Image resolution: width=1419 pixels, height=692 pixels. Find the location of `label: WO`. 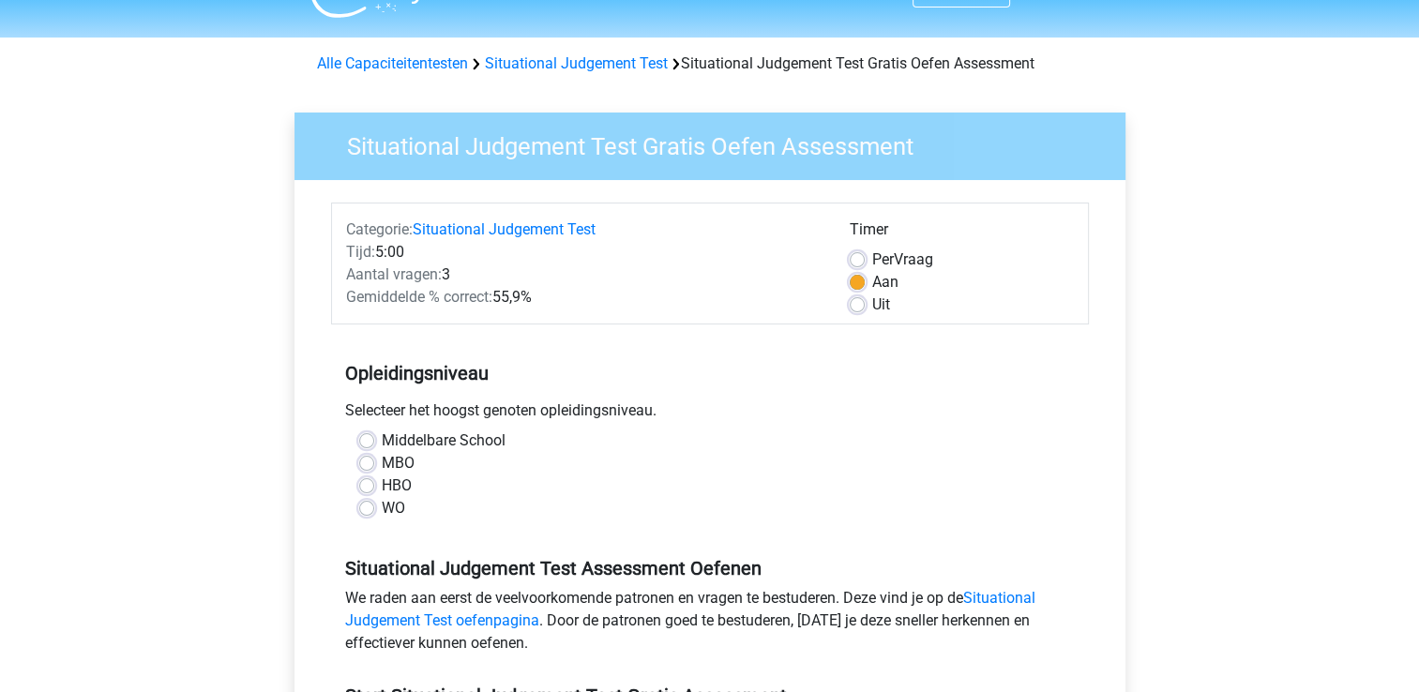

label: WO is located at coordinates (393, 508).